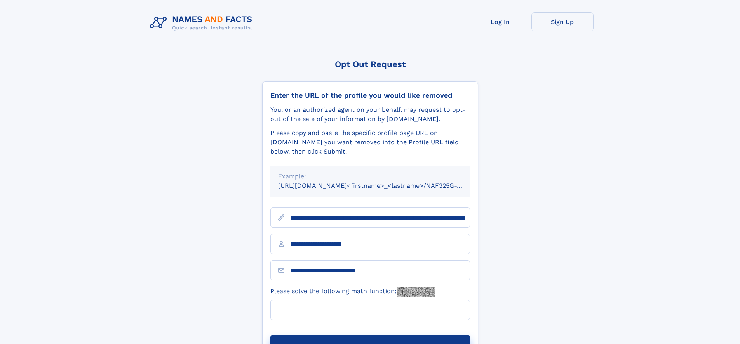 The width and height of the screenshot is (740, 344). Describe the element at coordinates (353, 292) in the screenshot. I see `label: Please solve the following math function:` at that location.